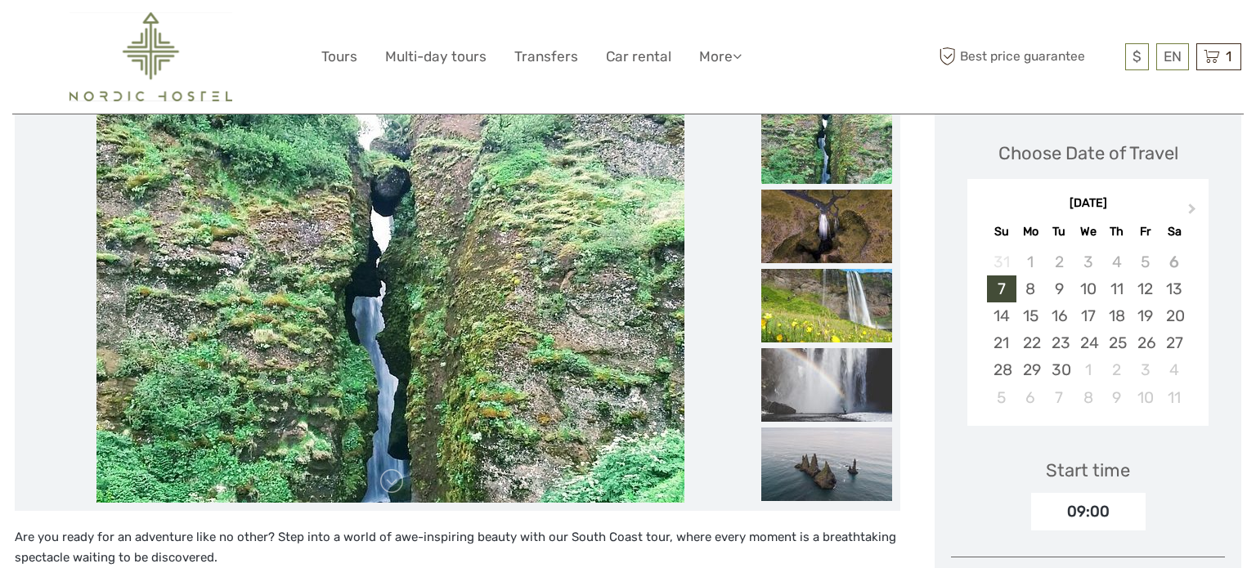 The height and width of the screenshot is (568, 1256). What do you see at coordinates (1145, 343) in the screenshot?
I see `div: Choose Friday, September 26th, 2025` at bounding box center [1145, 343].